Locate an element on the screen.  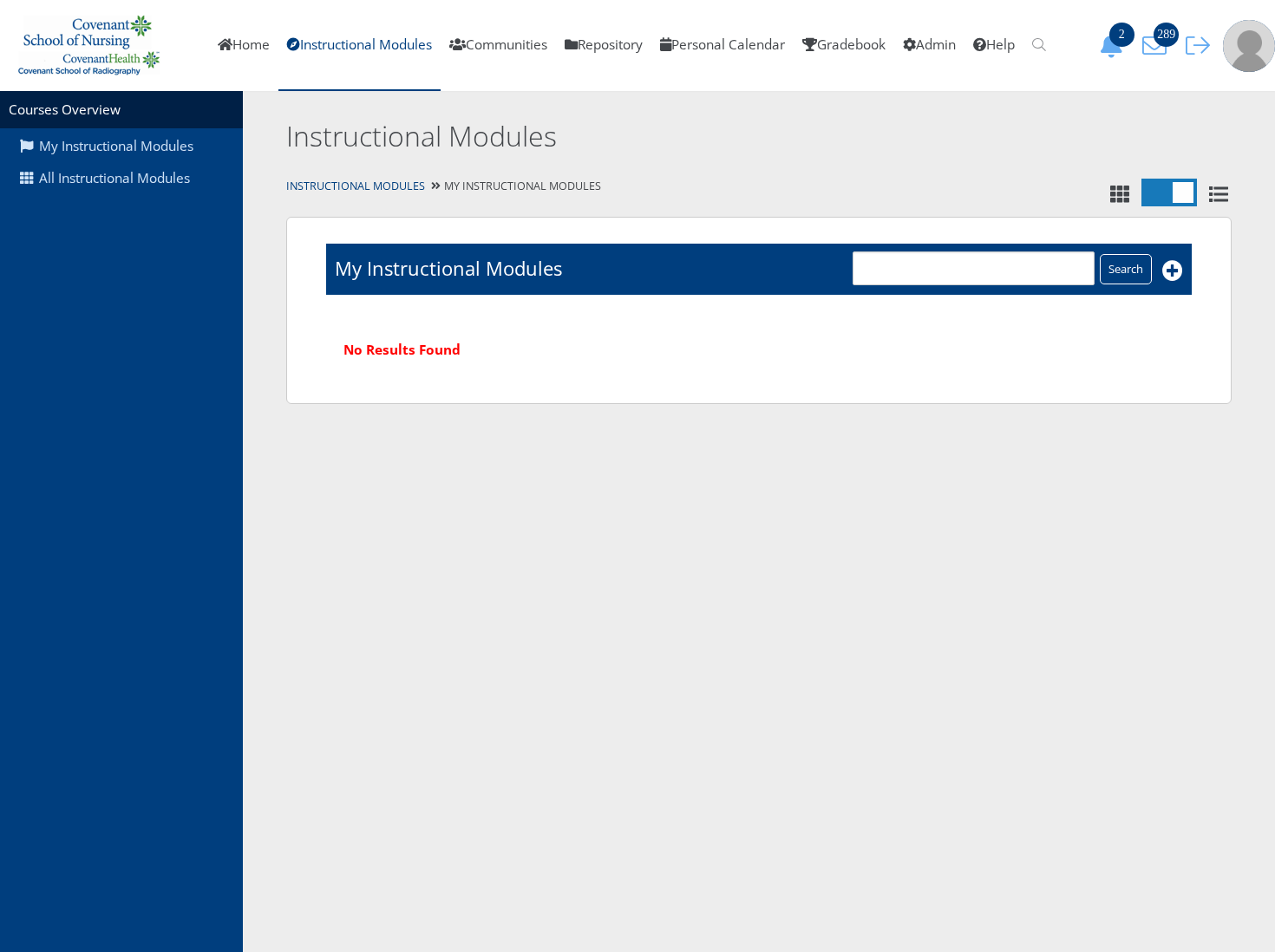
a: Instructional Modules is located at coordinates (355, 186).